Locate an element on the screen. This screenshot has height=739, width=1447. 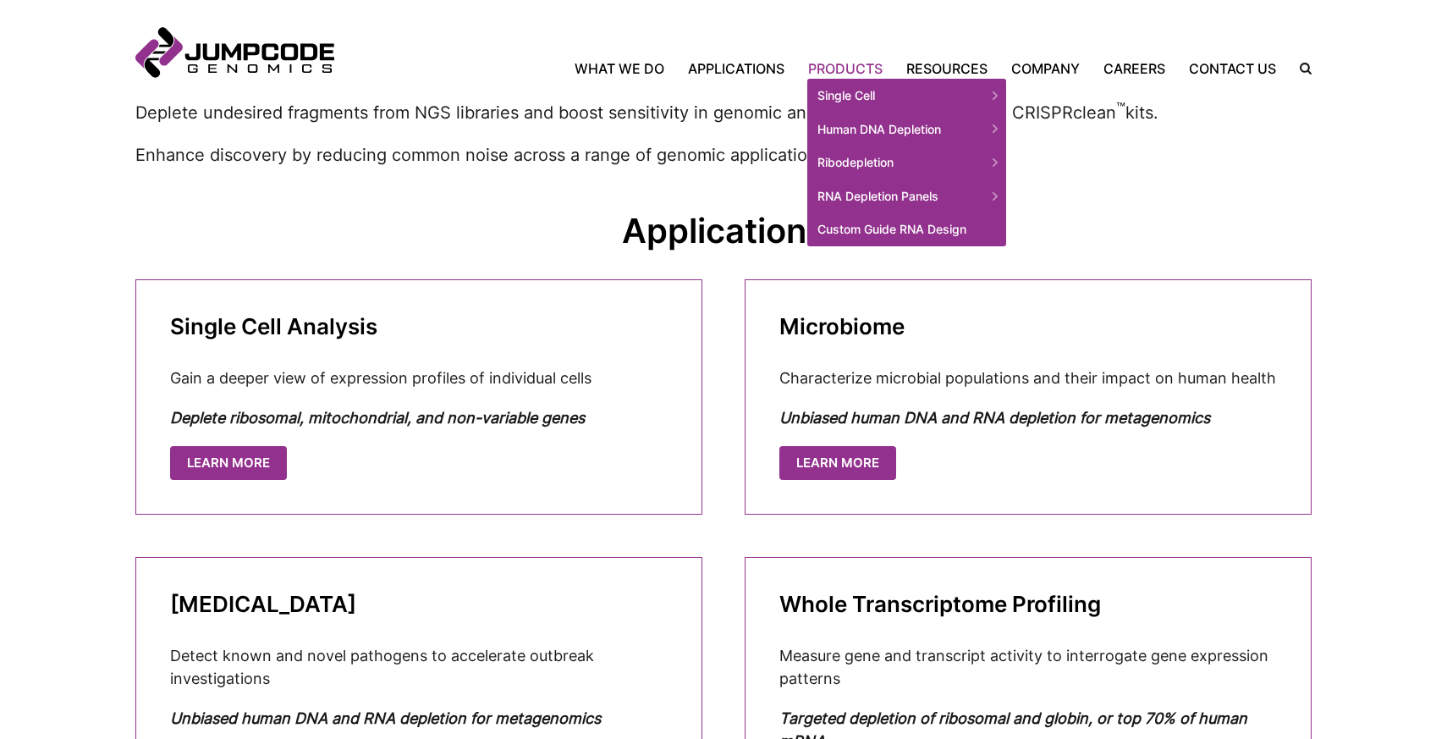
p: Measure gene and transcript activity to interrogate gene expression patterns is located at coordinates (1028, 667).